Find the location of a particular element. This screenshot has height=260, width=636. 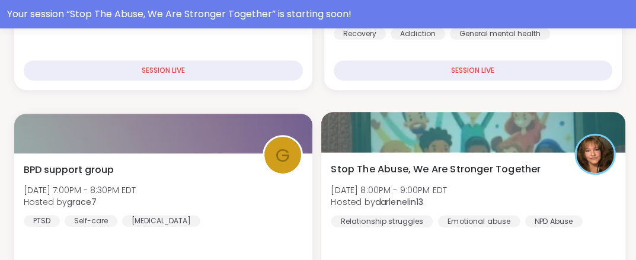

b: darlenelin13 is located at coordinates (399, 202).